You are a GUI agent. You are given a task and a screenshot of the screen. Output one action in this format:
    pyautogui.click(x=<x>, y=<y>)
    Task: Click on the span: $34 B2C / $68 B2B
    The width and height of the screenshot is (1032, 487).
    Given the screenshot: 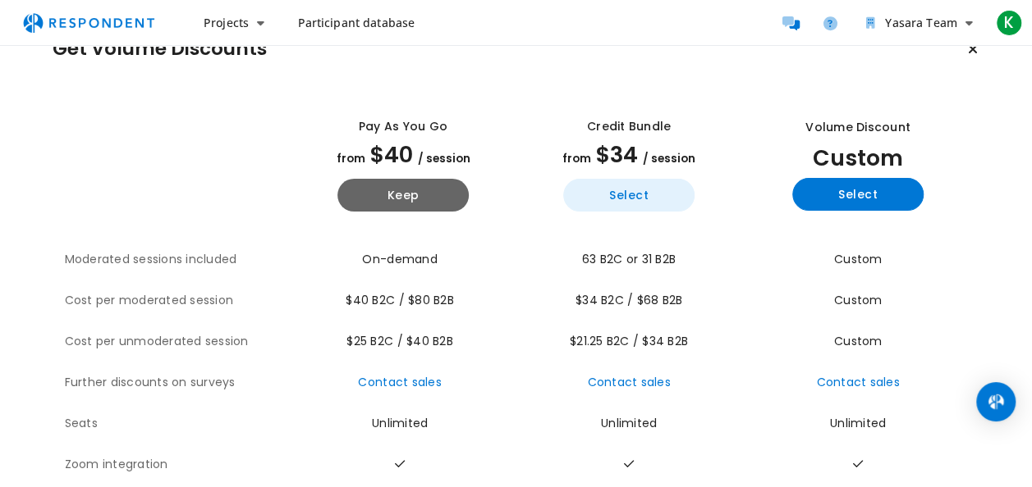 What is the action you would take?
    pyautogui.click(x=629, y=300)
    